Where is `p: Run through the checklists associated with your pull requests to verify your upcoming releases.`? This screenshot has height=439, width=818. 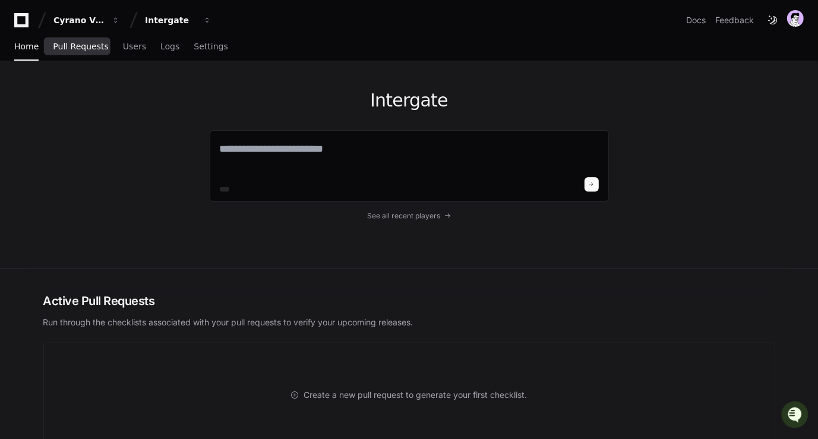 p: Run through the checklists associated with your pull requests to verify your upcoming releases. is located at coordinates (409, 322).